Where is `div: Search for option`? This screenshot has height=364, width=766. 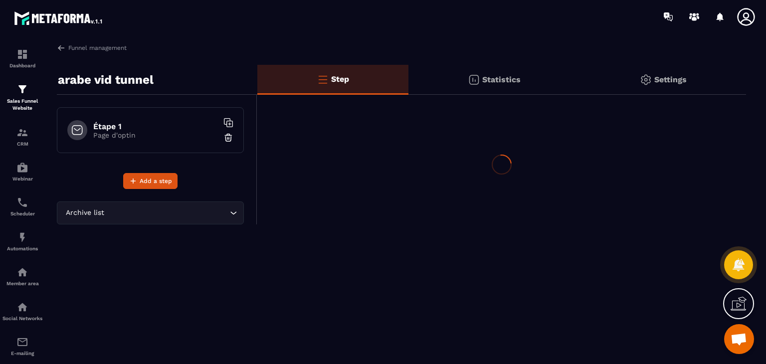
div: Search for option is located at coordinates (150, 213).